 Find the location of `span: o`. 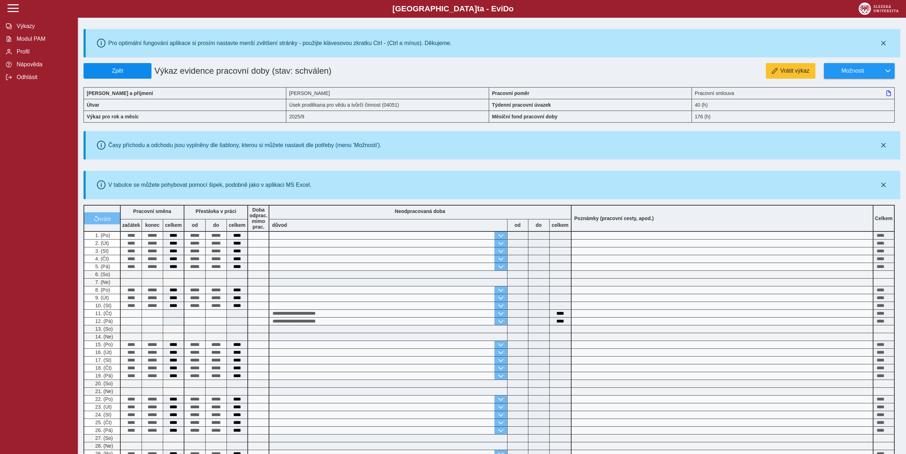

span: o is located at coordinates (512, 8).